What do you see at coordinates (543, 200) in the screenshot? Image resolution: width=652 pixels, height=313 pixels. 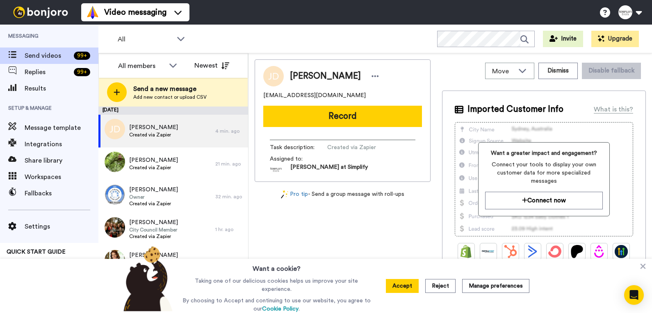 I see `a: Connect now` at bounding box center [543, 200].